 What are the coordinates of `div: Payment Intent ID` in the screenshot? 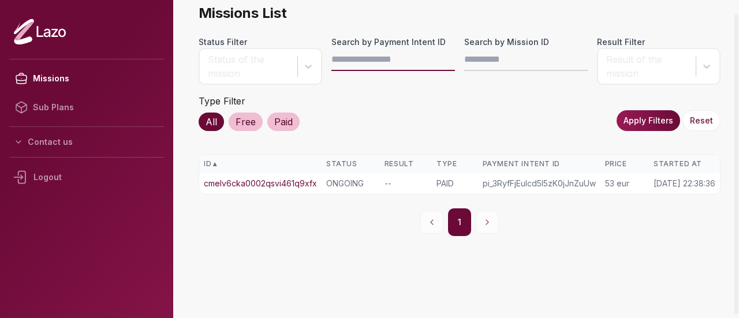 It's located at (539, 164).